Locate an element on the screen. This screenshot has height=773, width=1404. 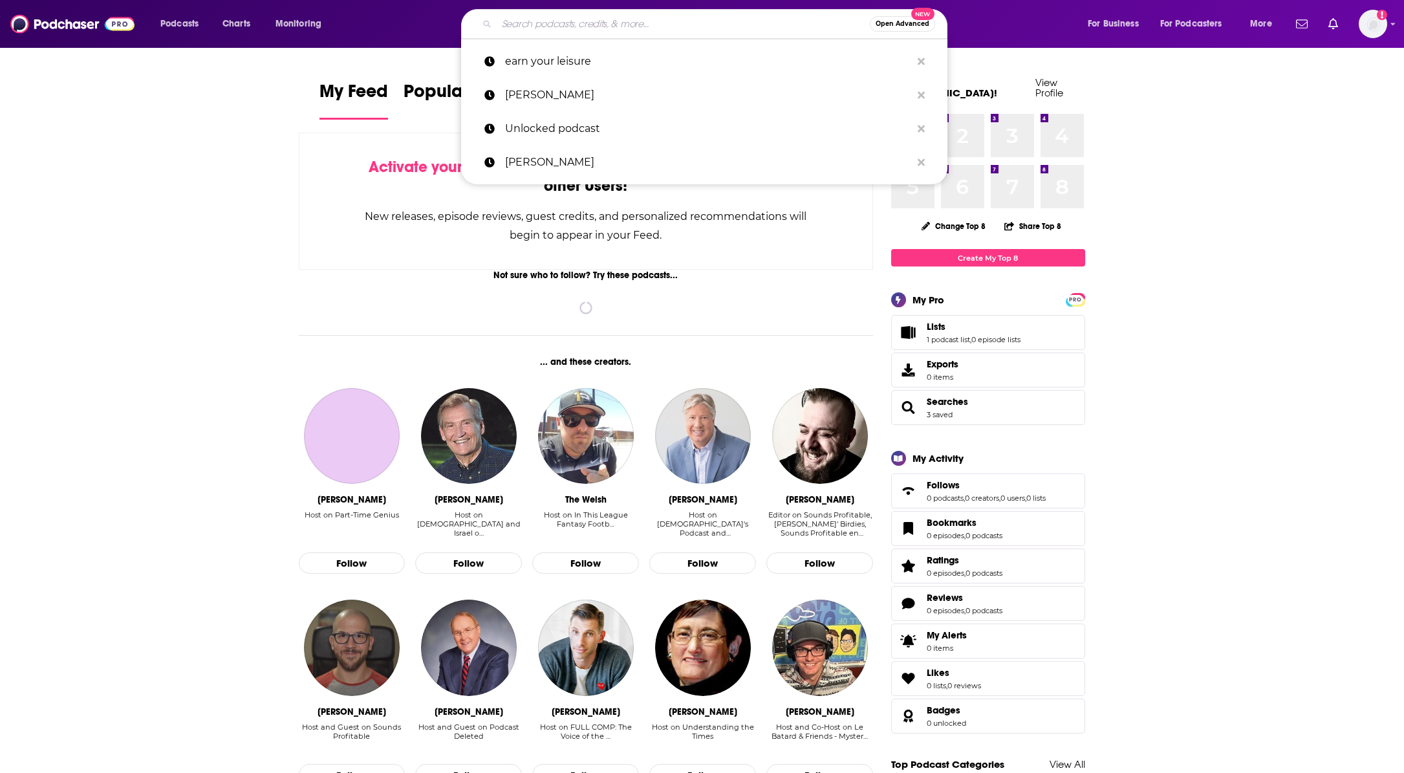
a: Robert Morris is located at coordinates (703, 436).